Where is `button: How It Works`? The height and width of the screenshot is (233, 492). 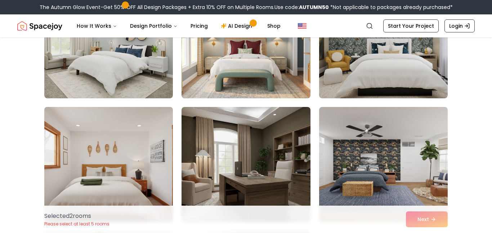 button: How It Works is located at coordinates (97, 26).